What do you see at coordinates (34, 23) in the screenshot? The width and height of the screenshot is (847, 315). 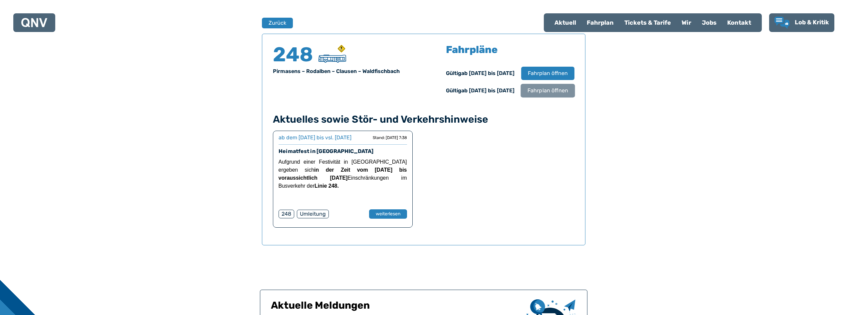 I see `img: QNV Logo` at bounding box center [34, 23].